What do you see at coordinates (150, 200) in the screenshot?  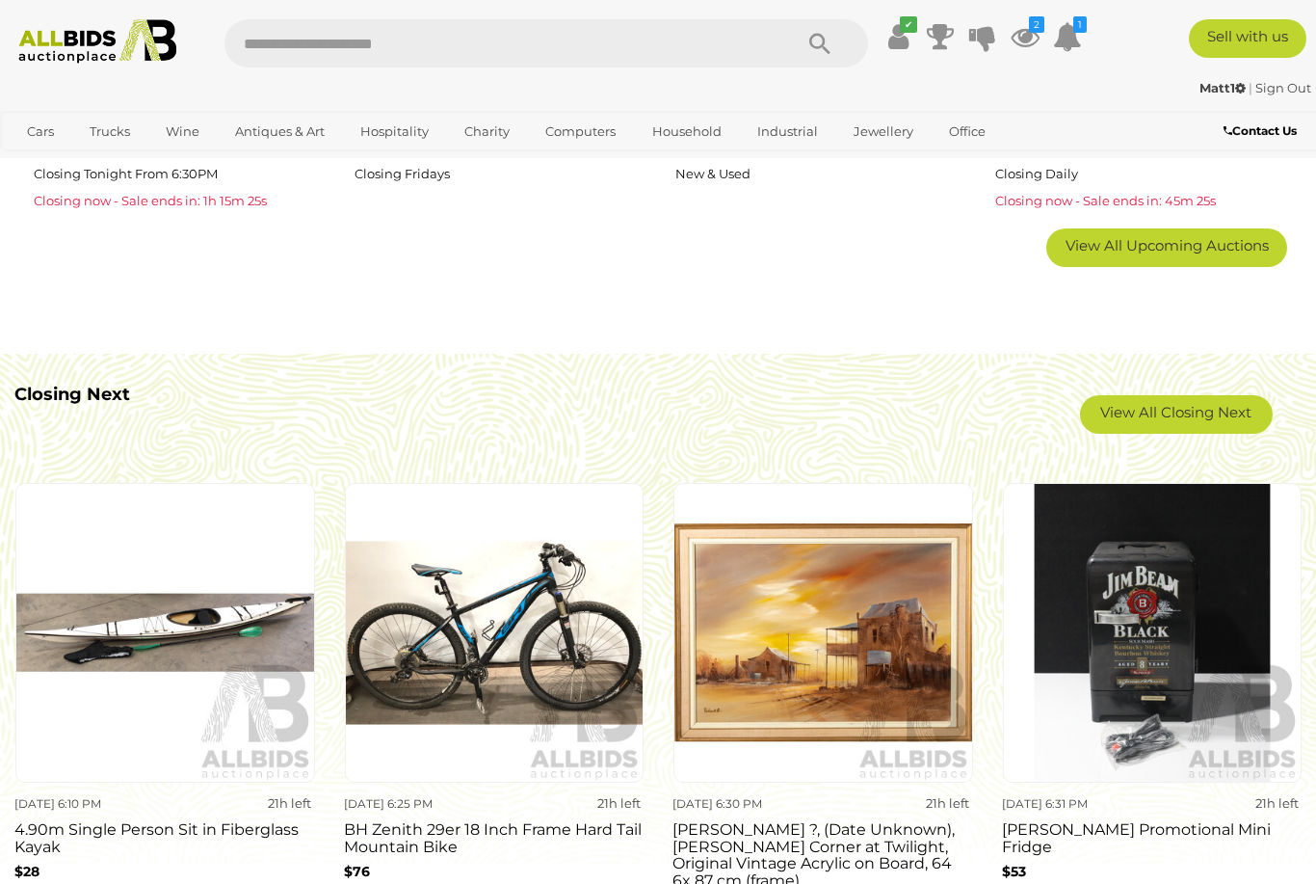 I see `span: Closing now - Sale ends in: 1h 15m 25s` at bounding box center [150, 200].